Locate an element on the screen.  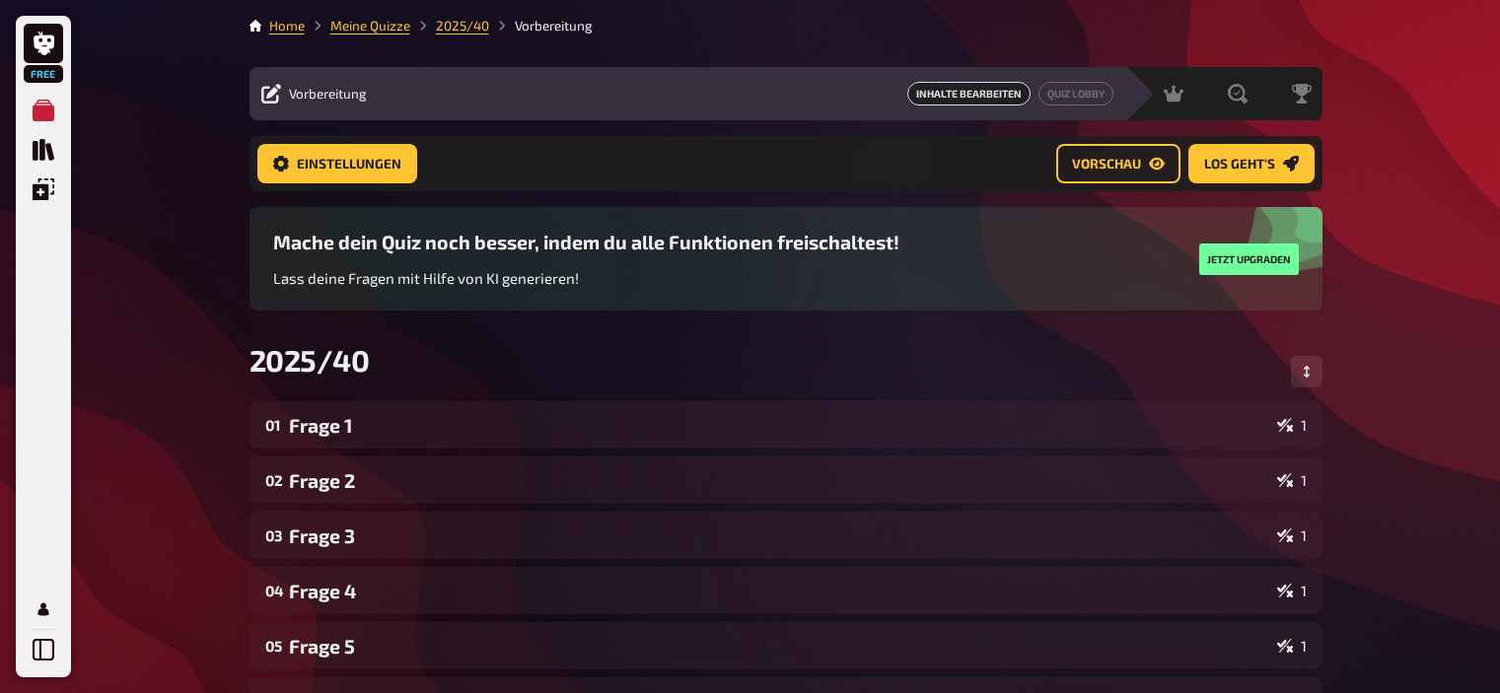
div: Frage 4 is located at coordinates (779, 591).